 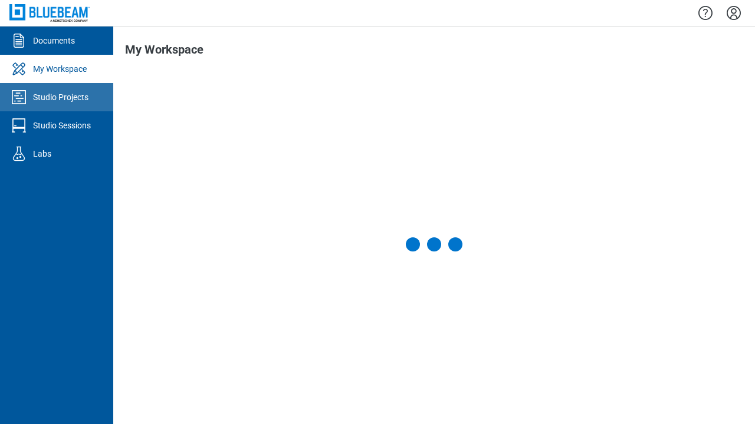 What do you see at coordinates (19, 69) in the screenshot?
I see `svg: My Workspace` at bounding box center [19, 69].